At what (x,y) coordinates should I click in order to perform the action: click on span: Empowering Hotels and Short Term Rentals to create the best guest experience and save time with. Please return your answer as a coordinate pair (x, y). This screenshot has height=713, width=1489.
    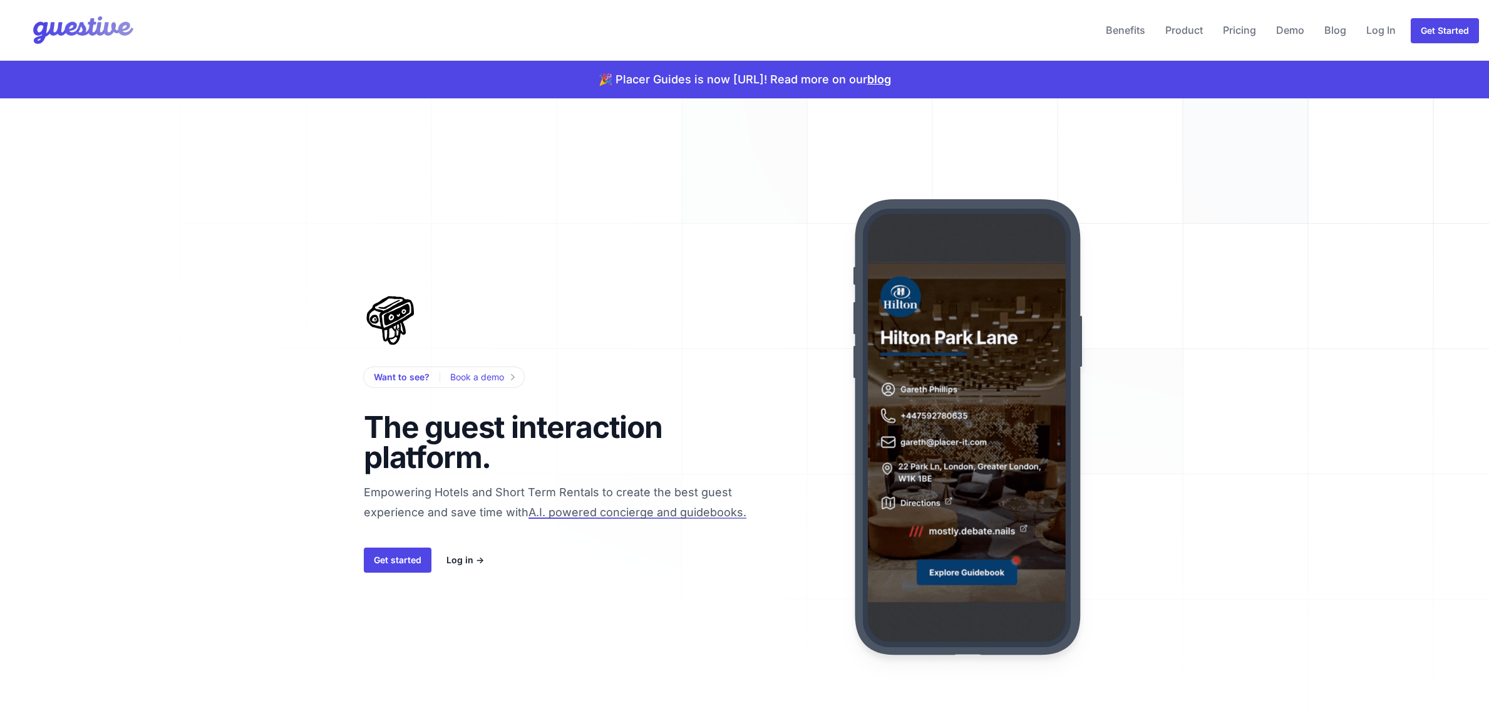
    Looking at the image, I should click on (574, 529).